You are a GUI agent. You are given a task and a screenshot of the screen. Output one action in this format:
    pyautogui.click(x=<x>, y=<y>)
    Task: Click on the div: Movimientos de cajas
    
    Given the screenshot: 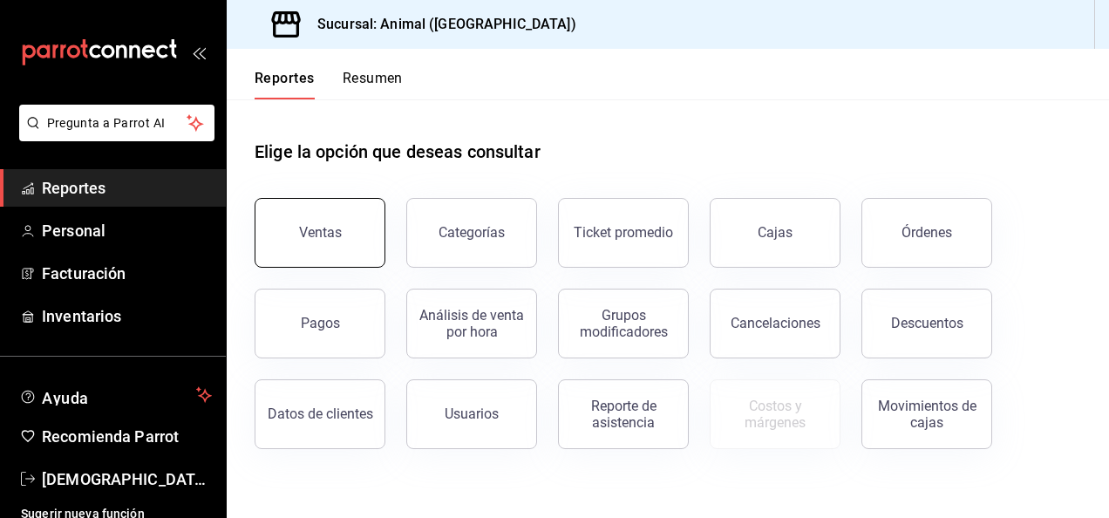 What is the action you would take?
    pyautogui.click(x=927, y=414)
    